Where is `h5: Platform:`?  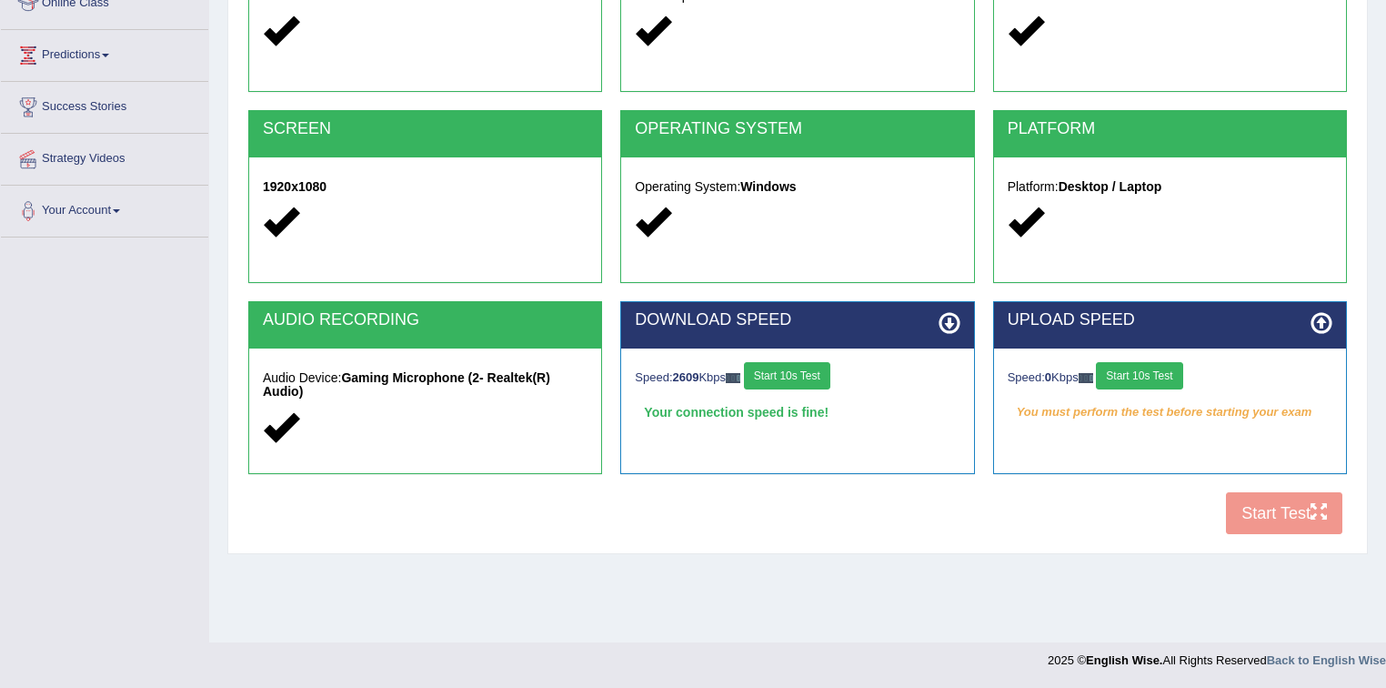
h5: Platform: is located at coordinates (1170, 186).